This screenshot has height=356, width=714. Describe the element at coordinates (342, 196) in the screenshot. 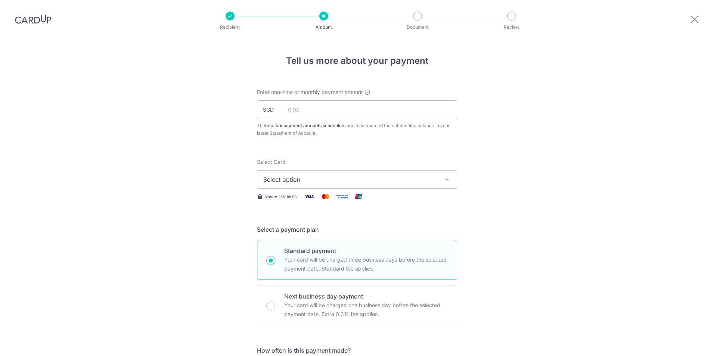

I see `img: American Express` at that location.